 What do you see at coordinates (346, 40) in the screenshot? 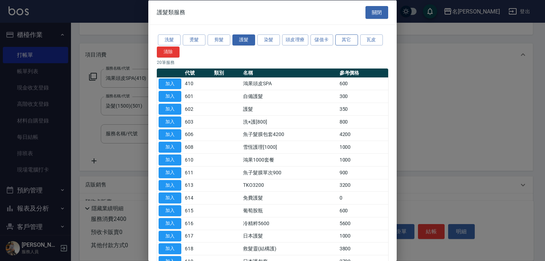
I see `button: 其它` at bounding box center [346, 40].